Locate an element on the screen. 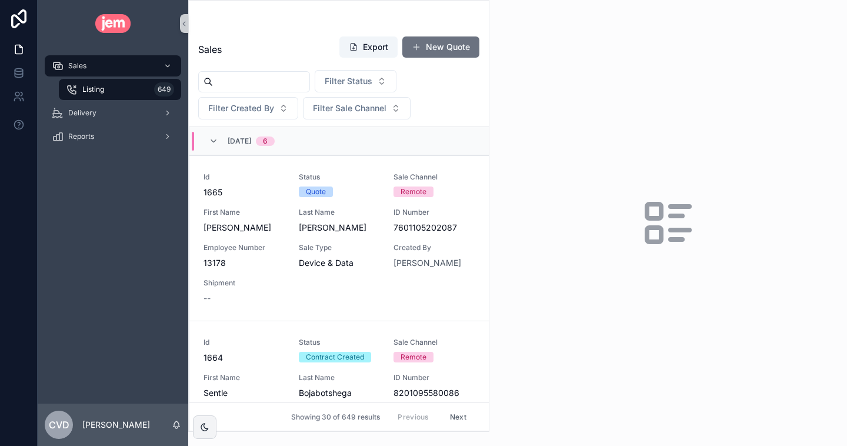  span: Listing is located at coordinates (93, 89).